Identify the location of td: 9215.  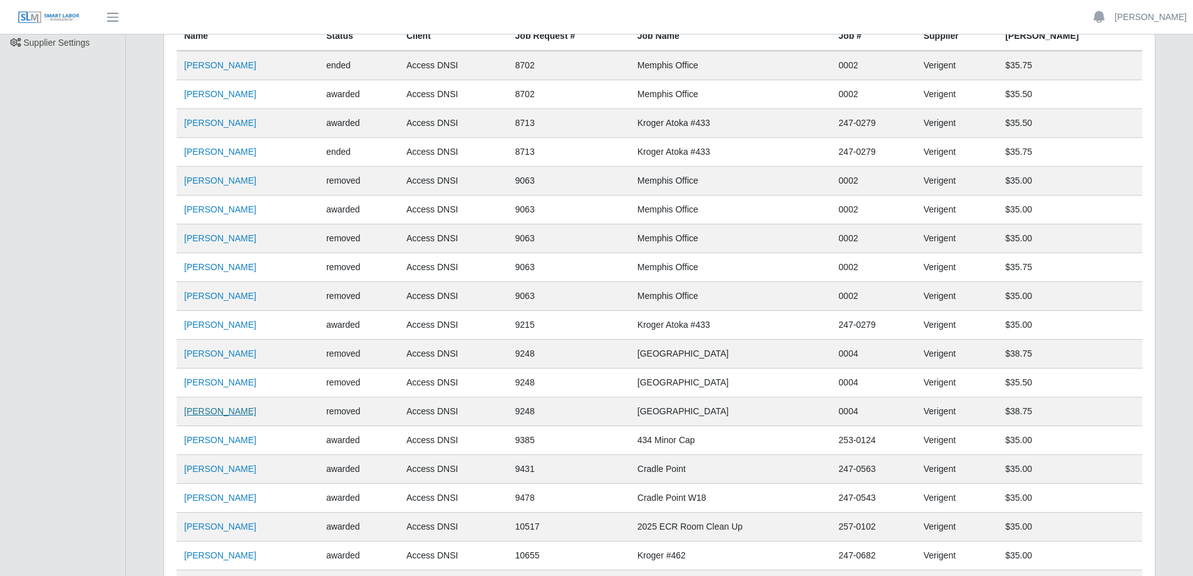
(569, 325).